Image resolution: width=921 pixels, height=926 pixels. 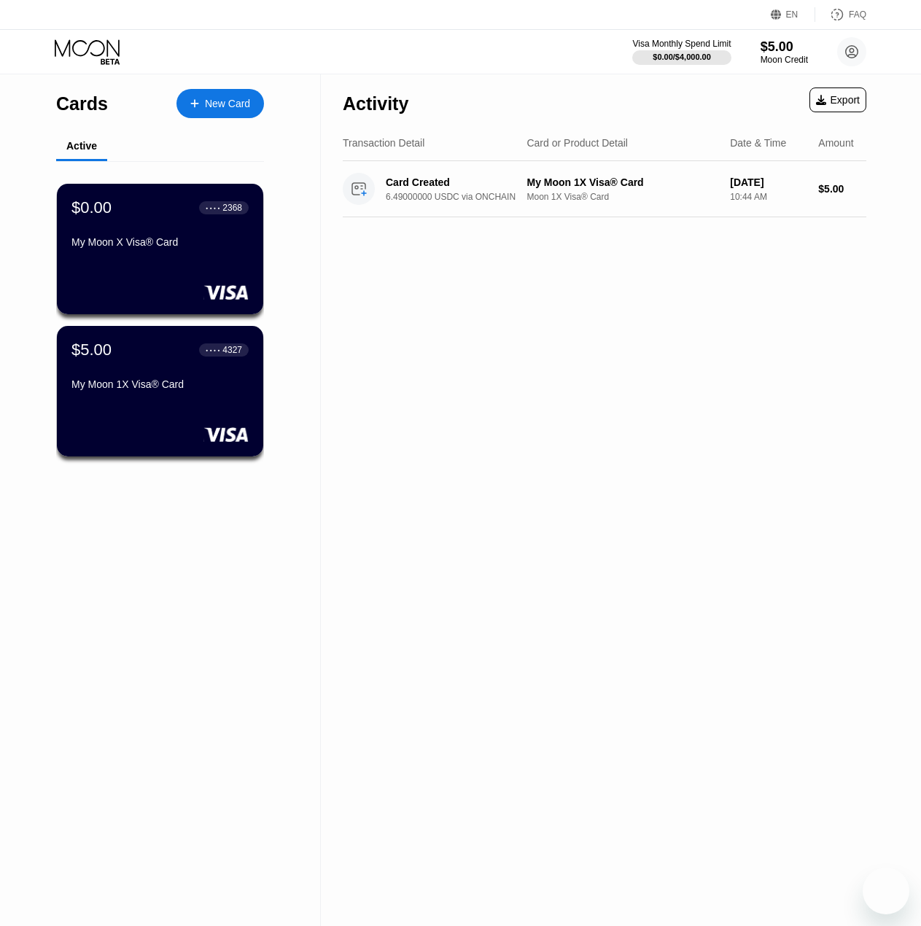 What do you see at coordinates (160, 391) in the screenshot?
I see `div: $5.00● ● ● ●4327My Moon 1X Visa® Card` at bounding box center [160, 391].